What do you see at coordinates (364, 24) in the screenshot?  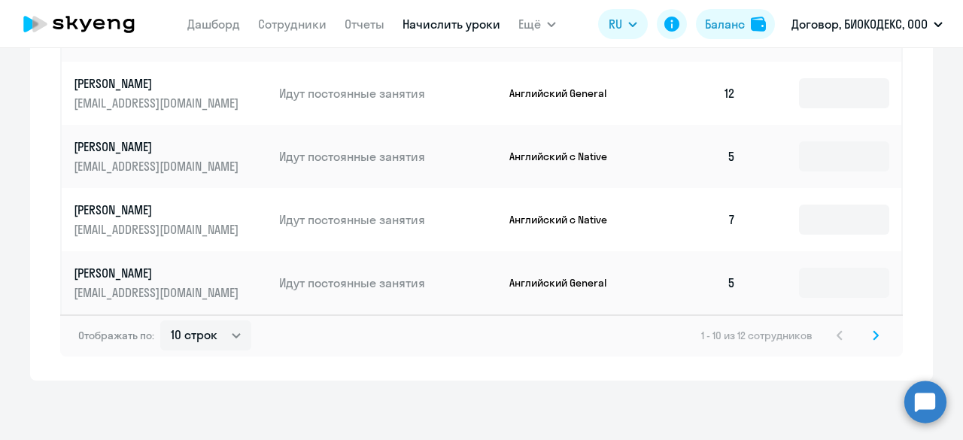 I see `a: Отчеты` at bounding box center [364, 24].